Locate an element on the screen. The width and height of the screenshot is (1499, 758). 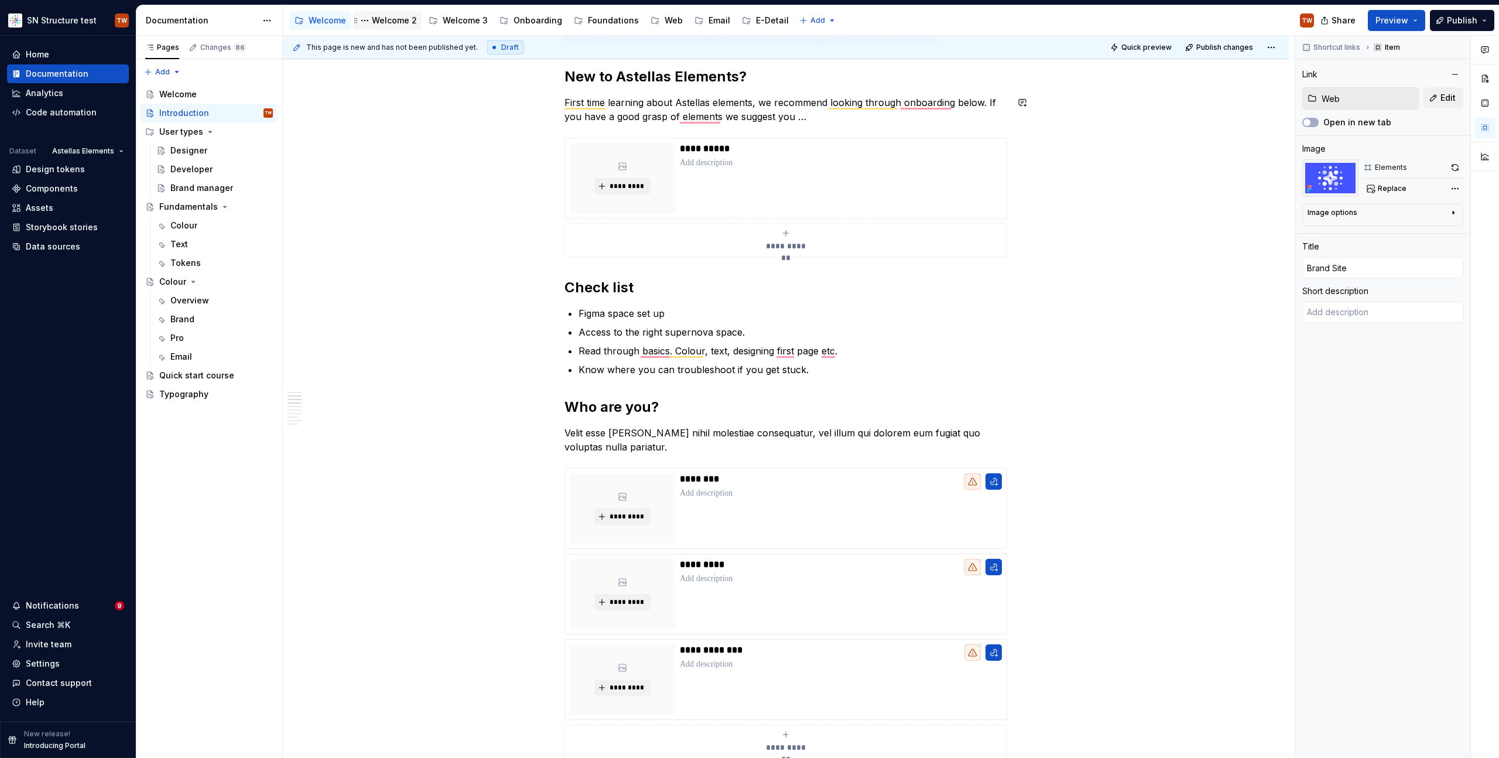
span: Quick preview is located at coordinates (1147, 47).